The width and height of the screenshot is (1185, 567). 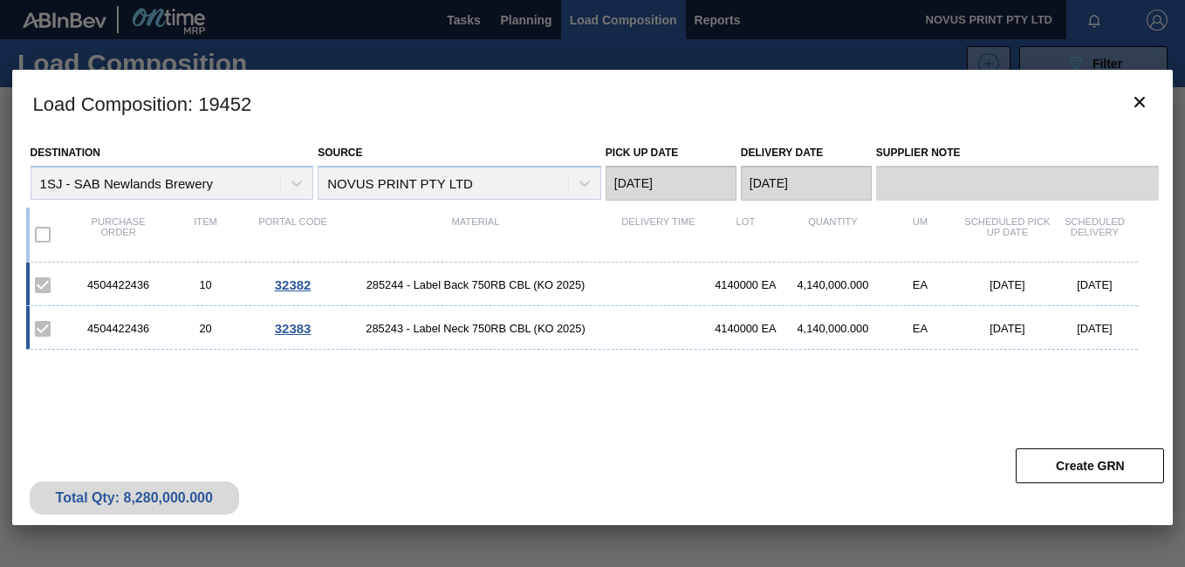 What do you see at coordinates (206, 235) in the screenshot?
I see `div: Item` at bounding box center [206, 235].